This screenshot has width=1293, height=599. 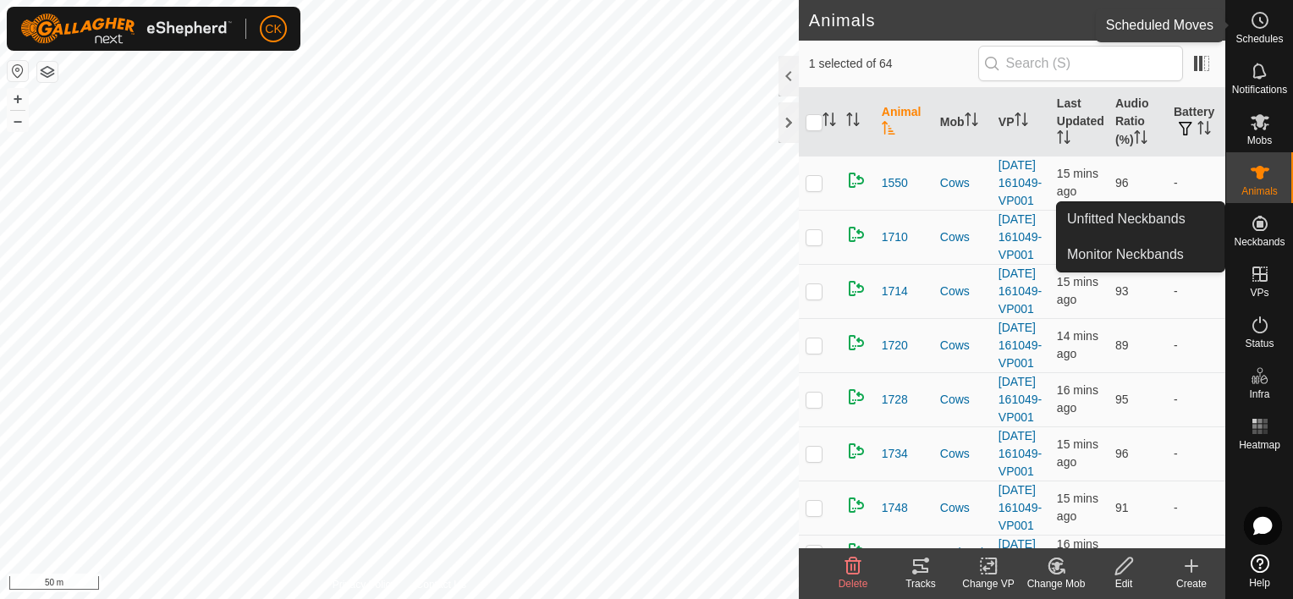 I want to click on th: Audio Ratio (%), so click(x=1137, y=122).